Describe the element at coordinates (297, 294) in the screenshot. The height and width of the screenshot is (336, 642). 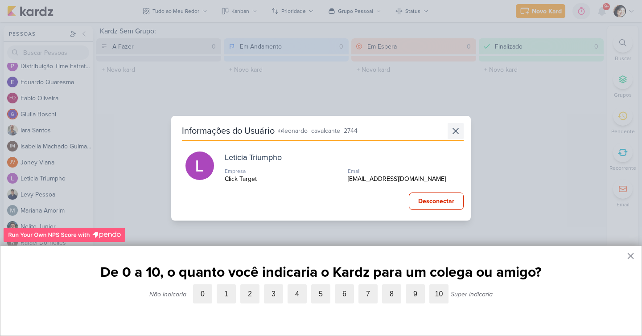
I see `label: 4` at that location.